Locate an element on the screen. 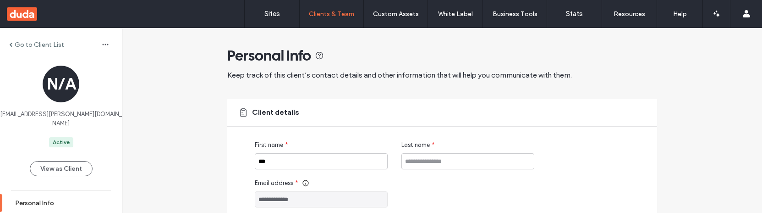 Image resolution: width=762 pixels, height=213 pixels. label: Stats is located at coordinates (574, 14).